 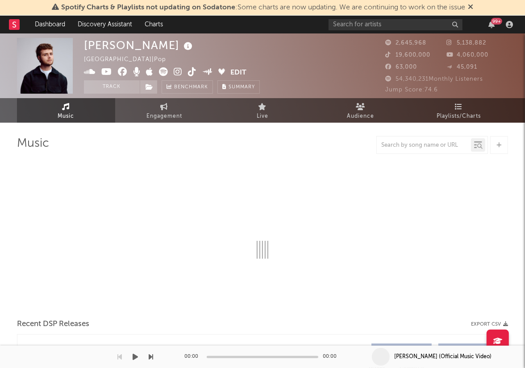 I want to click on span: Recent DSP Releases, so click(x=53, y=325).